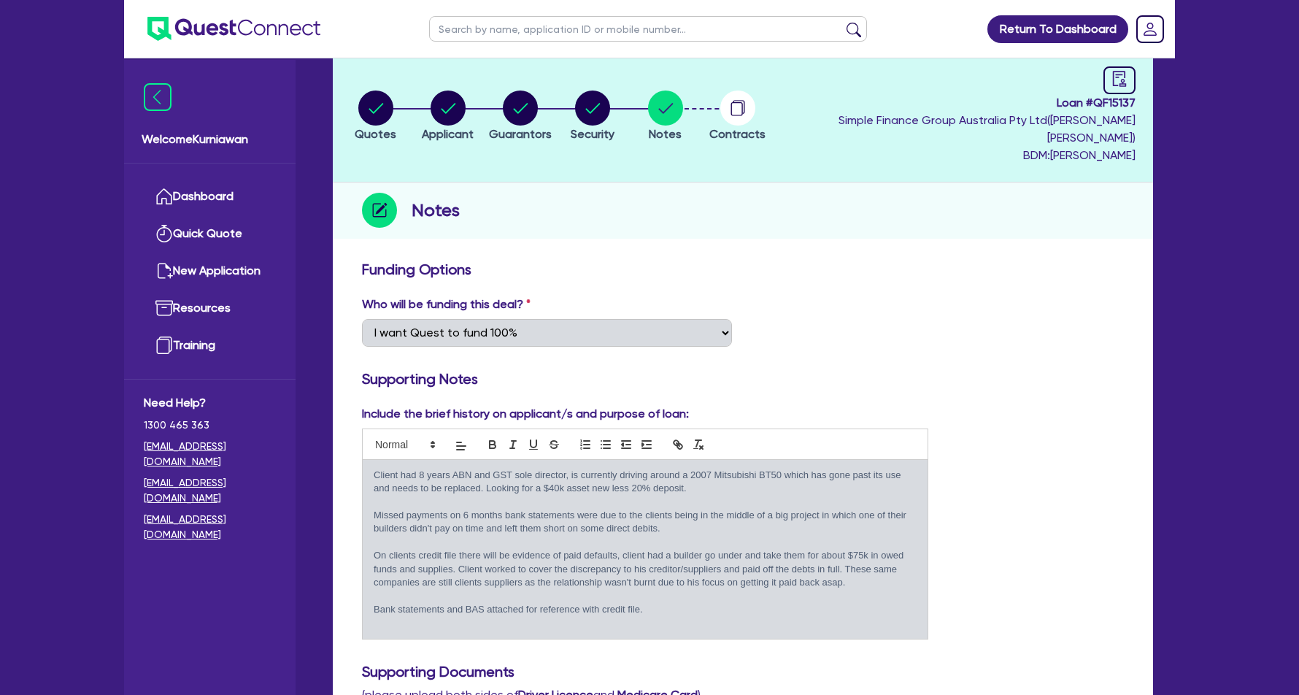 The image size is (1299, 695). I want to click on p: On clients credit file there will be evidence of paid defaults, client had a builder go under and..., so click(645, 568).